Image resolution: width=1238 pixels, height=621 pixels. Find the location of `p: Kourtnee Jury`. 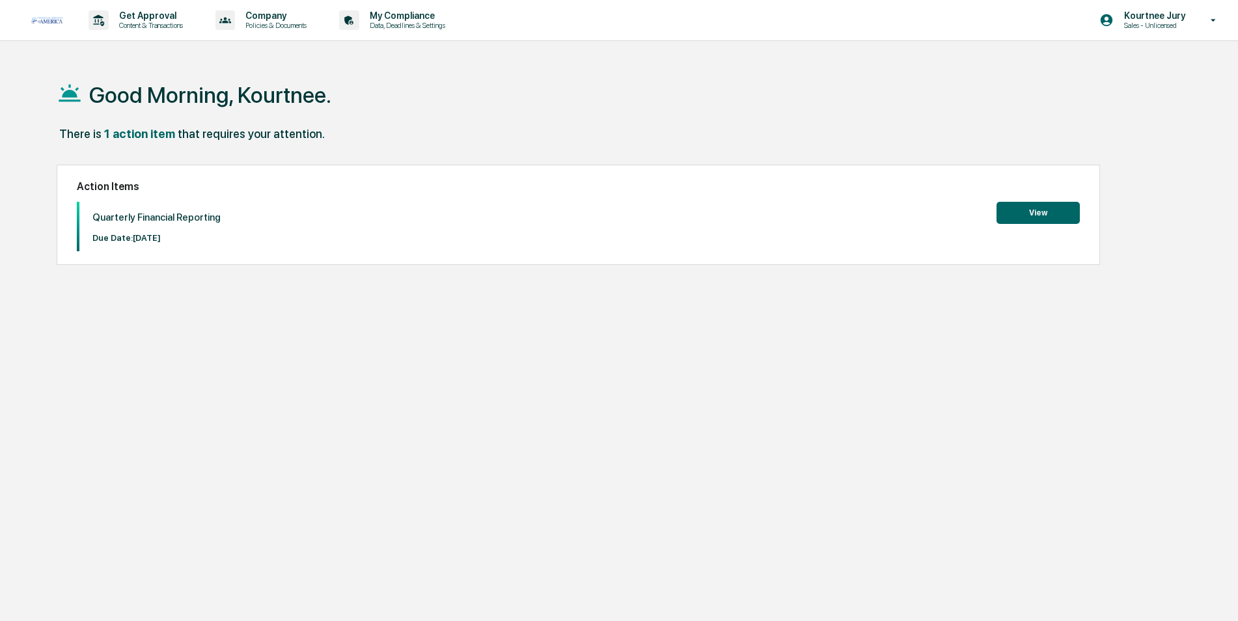

p: Kourtnee Jury is located at coordinates (1152, 16).